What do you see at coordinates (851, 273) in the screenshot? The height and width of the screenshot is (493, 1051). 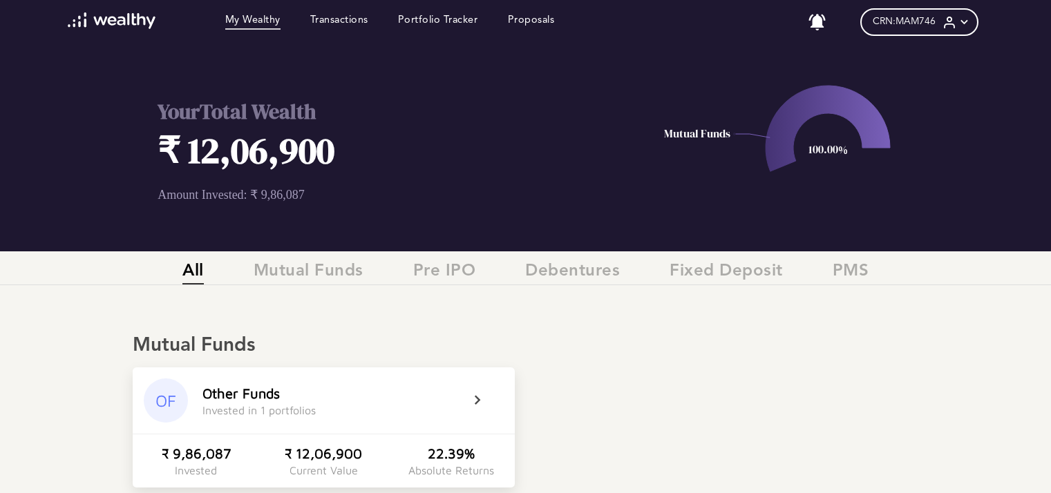 I see `span: PMS` at bounding box center [851, 273].